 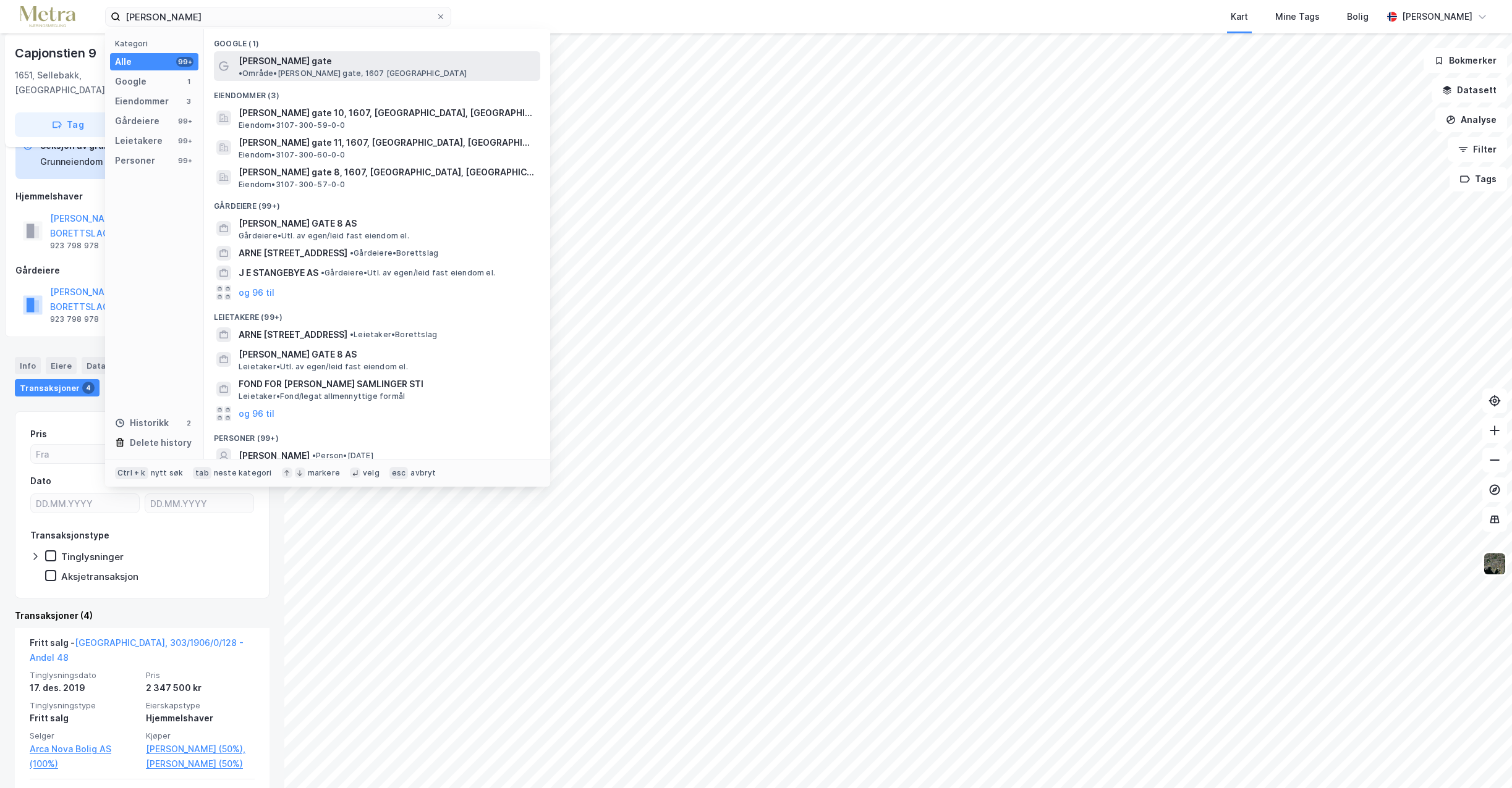 What do you see at coordinates (189, 82) in the screenshot?
I see `div: 1` at bounding box center [189, 82].